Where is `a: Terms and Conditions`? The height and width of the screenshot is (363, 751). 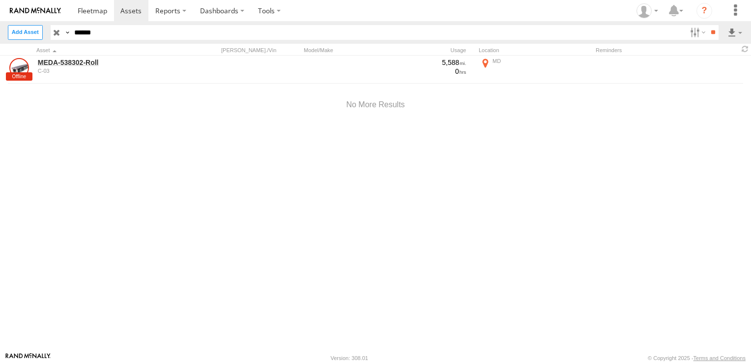
a: Terms and Conditions is located at coordinates (720, 358).